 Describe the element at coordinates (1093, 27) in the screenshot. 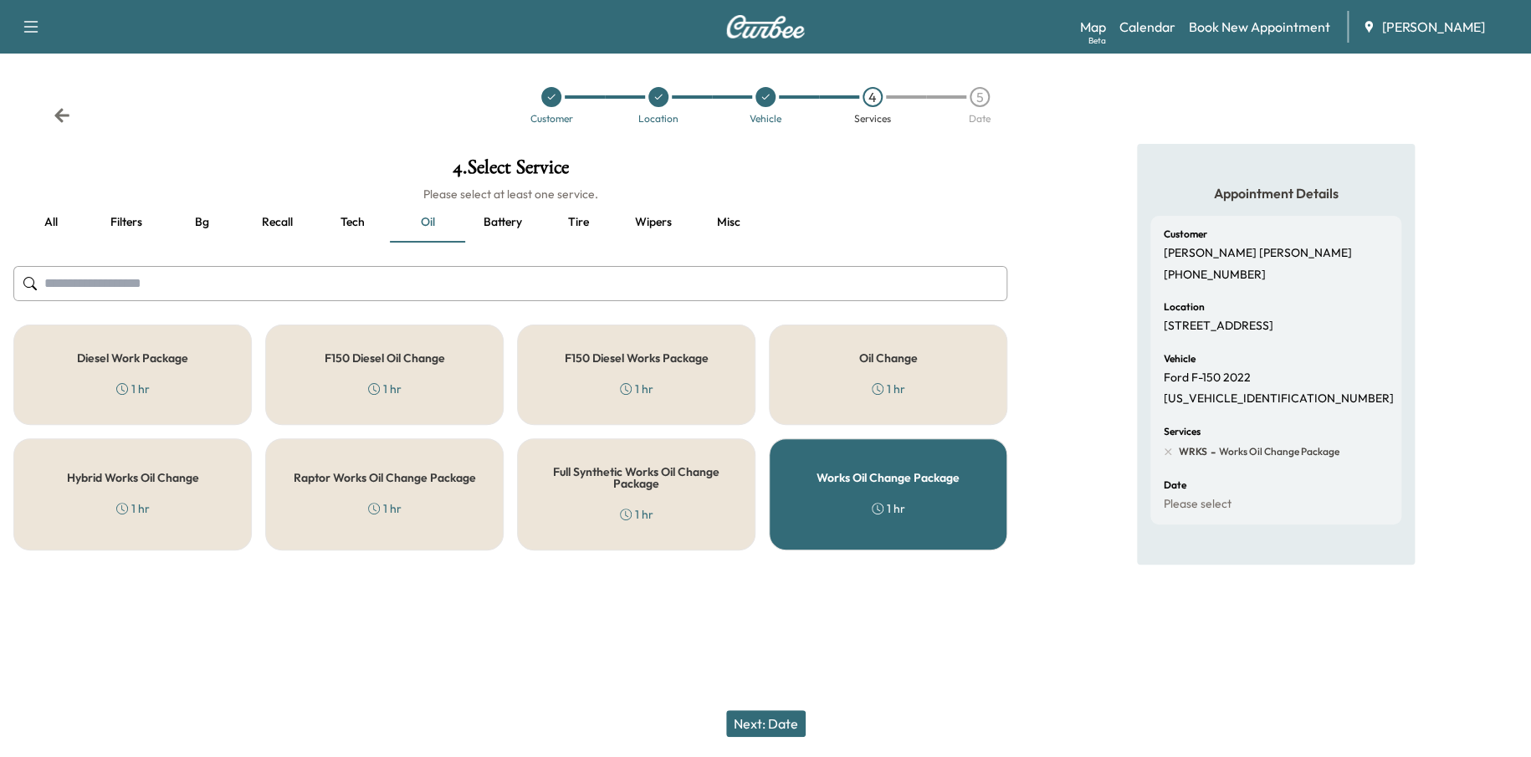

I see `a: MapBeta` at that location.